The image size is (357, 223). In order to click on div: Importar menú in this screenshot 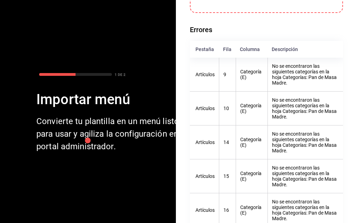, I will do `click(115, 100)`.